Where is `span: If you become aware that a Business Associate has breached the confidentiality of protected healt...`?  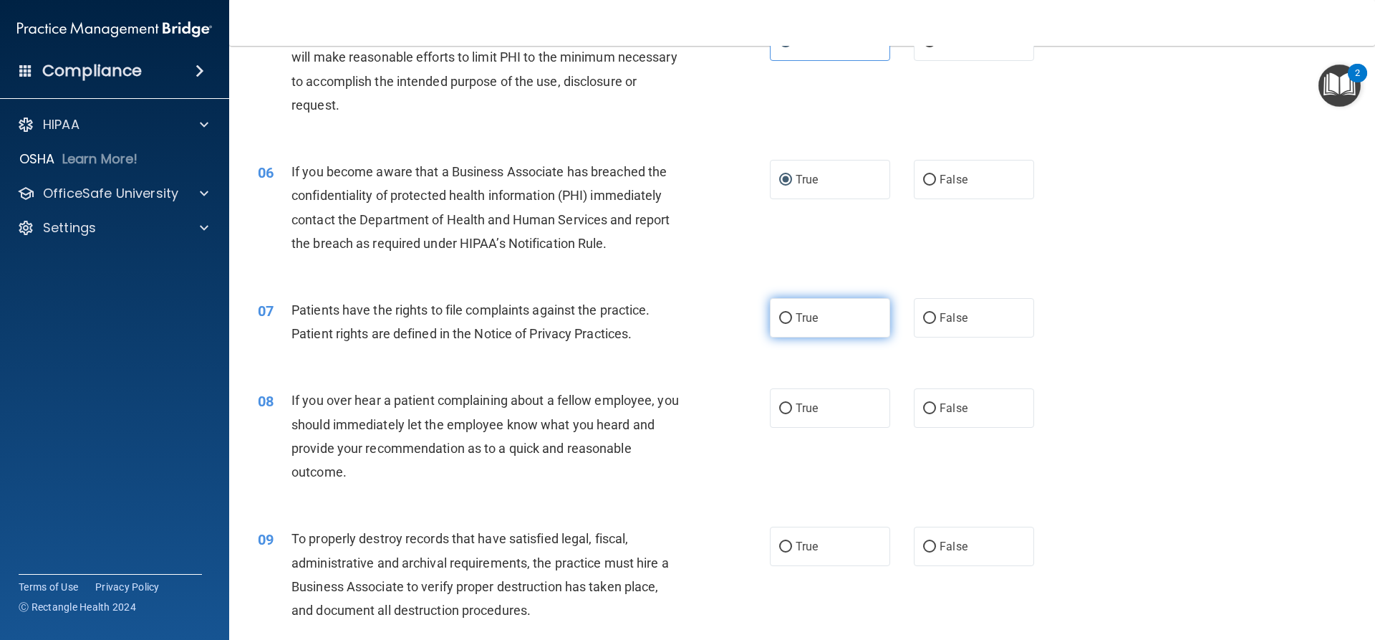
span: If you become aware that a Business Associate has breached the confidentiality of protected healt... is located at coordinates (481, 207).